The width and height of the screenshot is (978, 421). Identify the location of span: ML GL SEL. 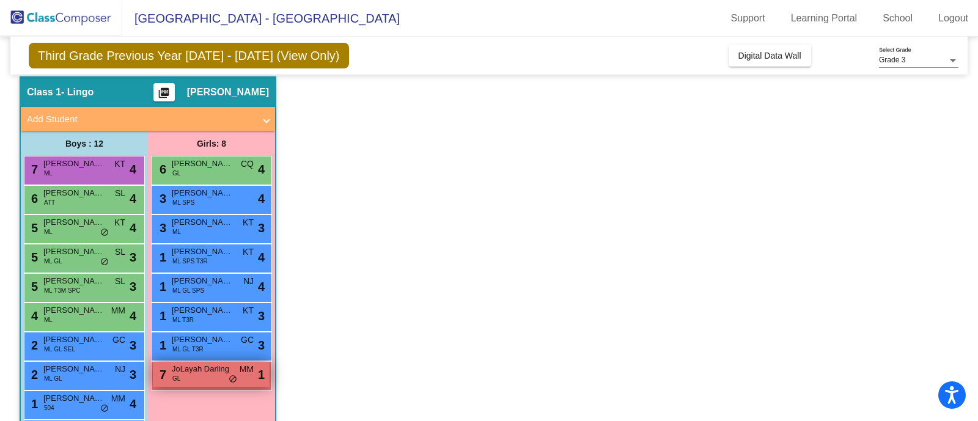
(59, 349).